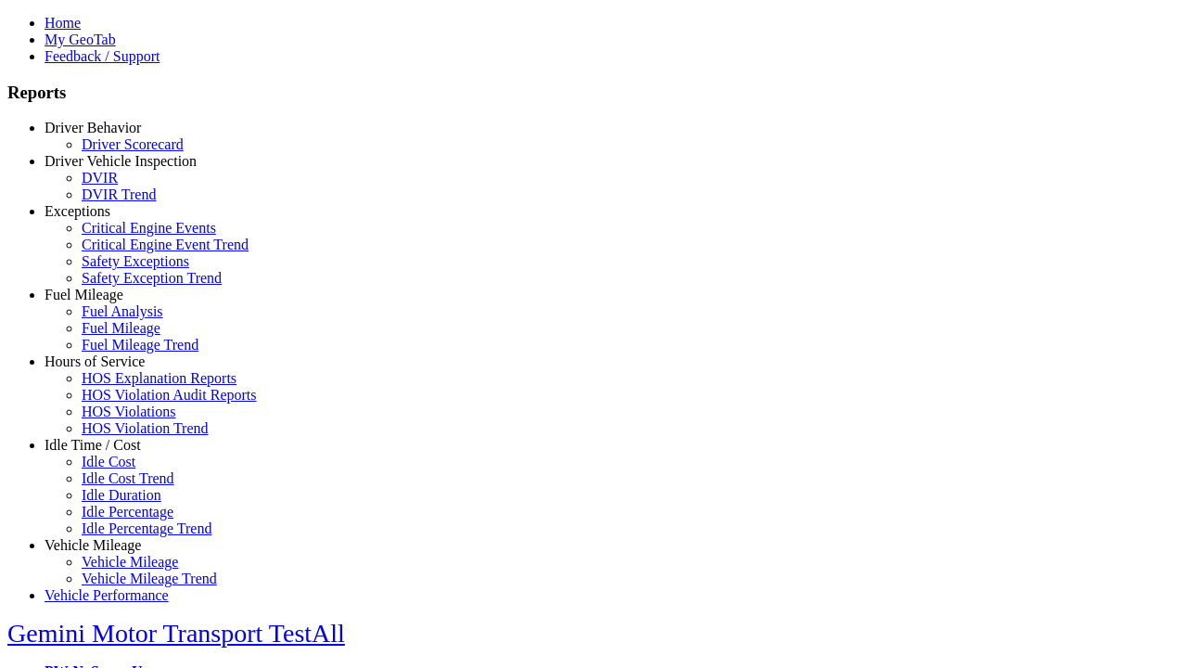  I want to click on h3: Reports, so click(593, 93).